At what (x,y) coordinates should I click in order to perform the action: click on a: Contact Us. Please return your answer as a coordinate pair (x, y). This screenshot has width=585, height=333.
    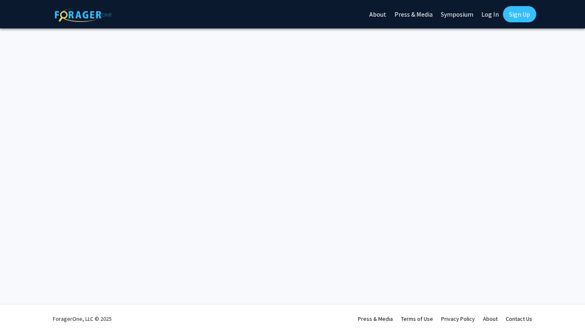
    Looking at the image, I should click on (519, 319).